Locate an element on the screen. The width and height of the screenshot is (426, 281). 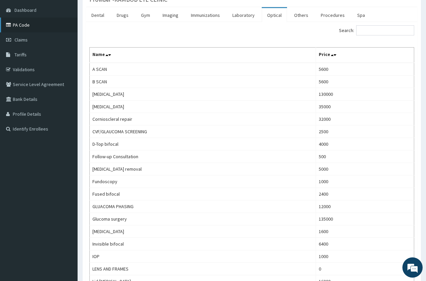
a: Others is located at coordinates (301, 15).